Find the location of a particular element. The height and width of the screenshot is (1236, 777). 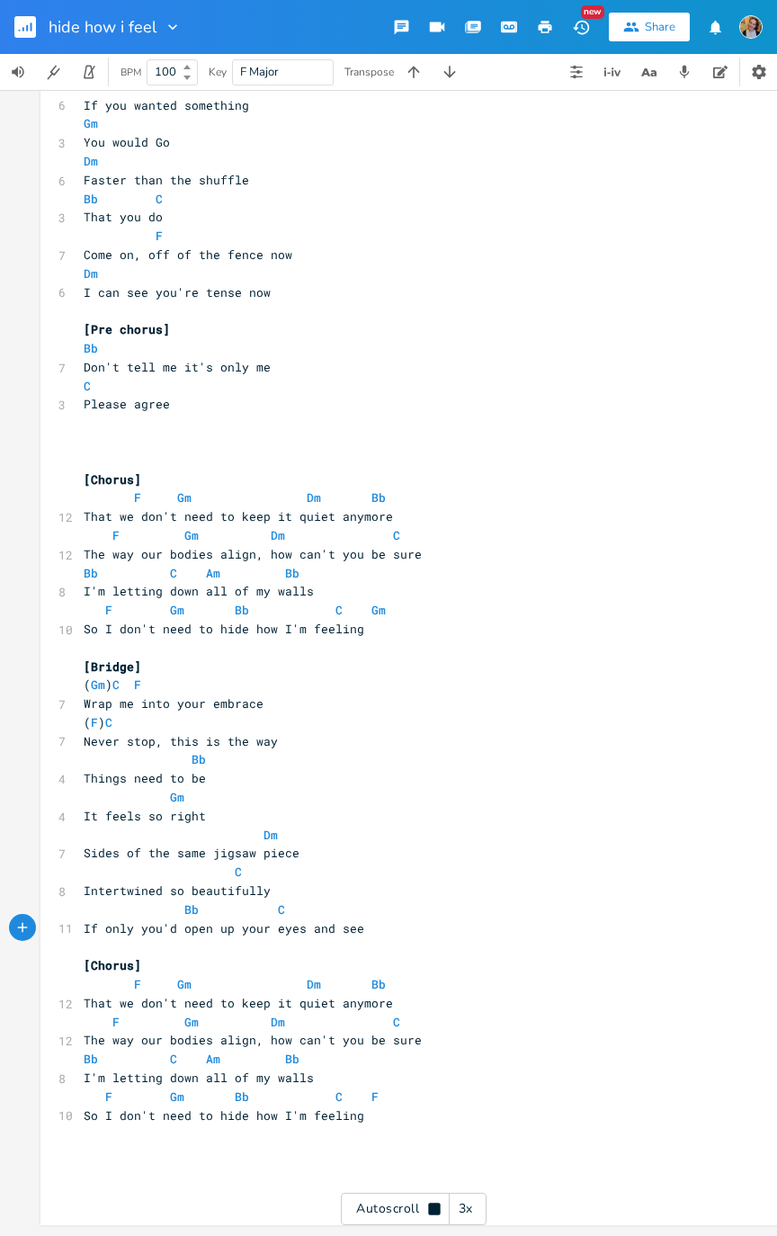

div: Key is located at coordinates (218, 72).